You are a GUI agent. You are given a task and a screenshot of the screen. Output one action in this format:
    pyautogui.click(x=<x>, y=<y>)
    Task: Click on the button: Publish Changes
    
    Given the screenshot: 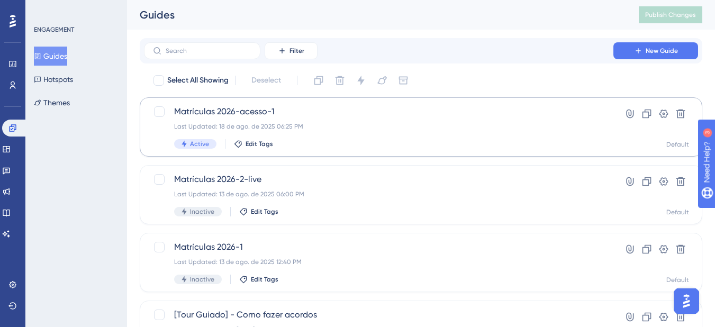 What is the action you would take?
    pyautogui.click(x=670, y=15)
    